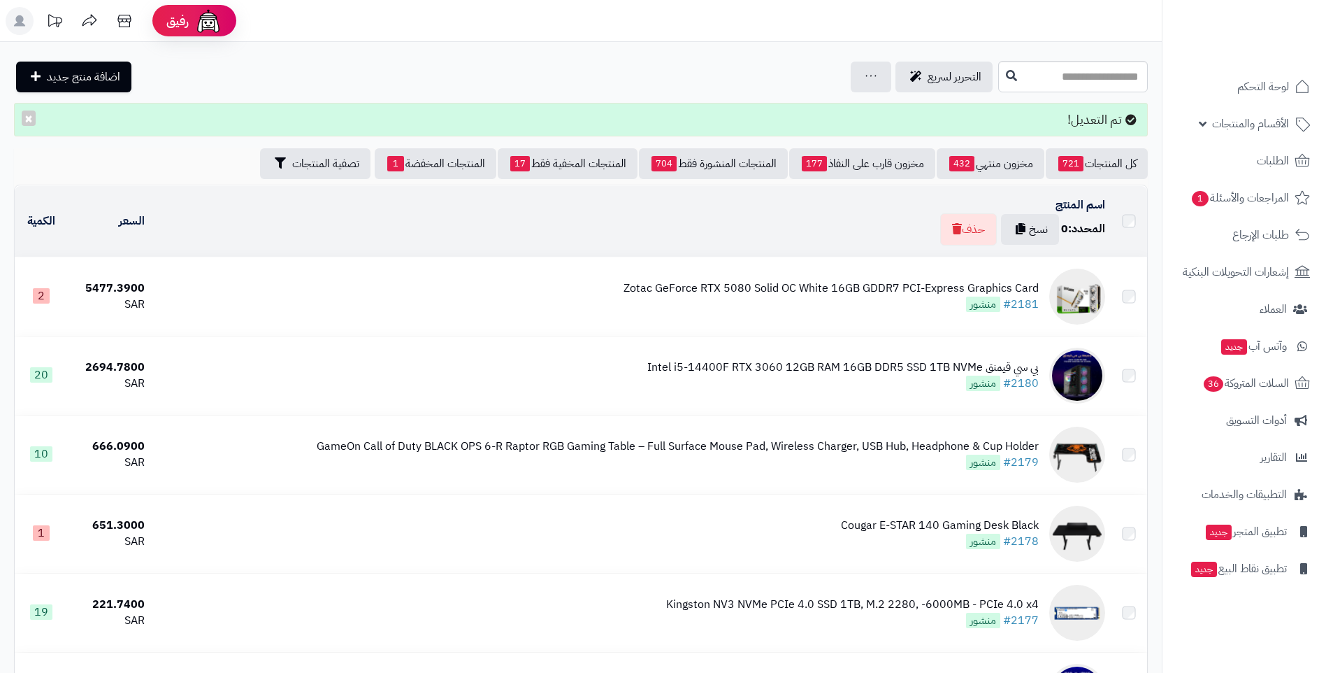 The height and width of the screenshot is (673, 1326). I want to click on span: 2, so click(41, 296).